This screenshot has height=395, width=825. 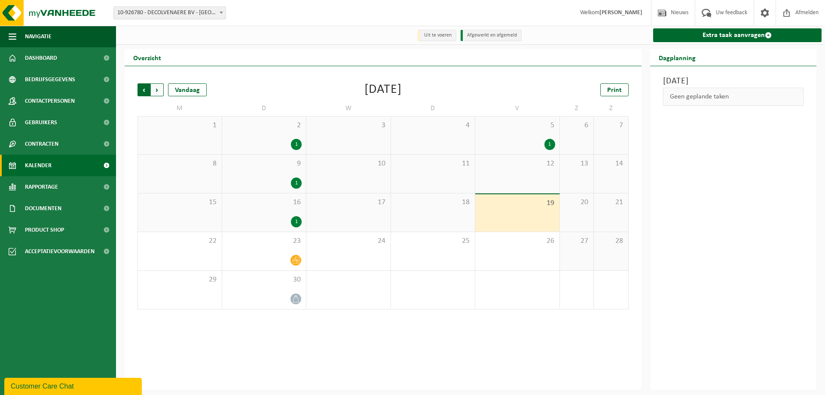 What do you see at coordinates (577, 241) in the screenshot?
I see `span: 27` at bounding box center [577, 241].